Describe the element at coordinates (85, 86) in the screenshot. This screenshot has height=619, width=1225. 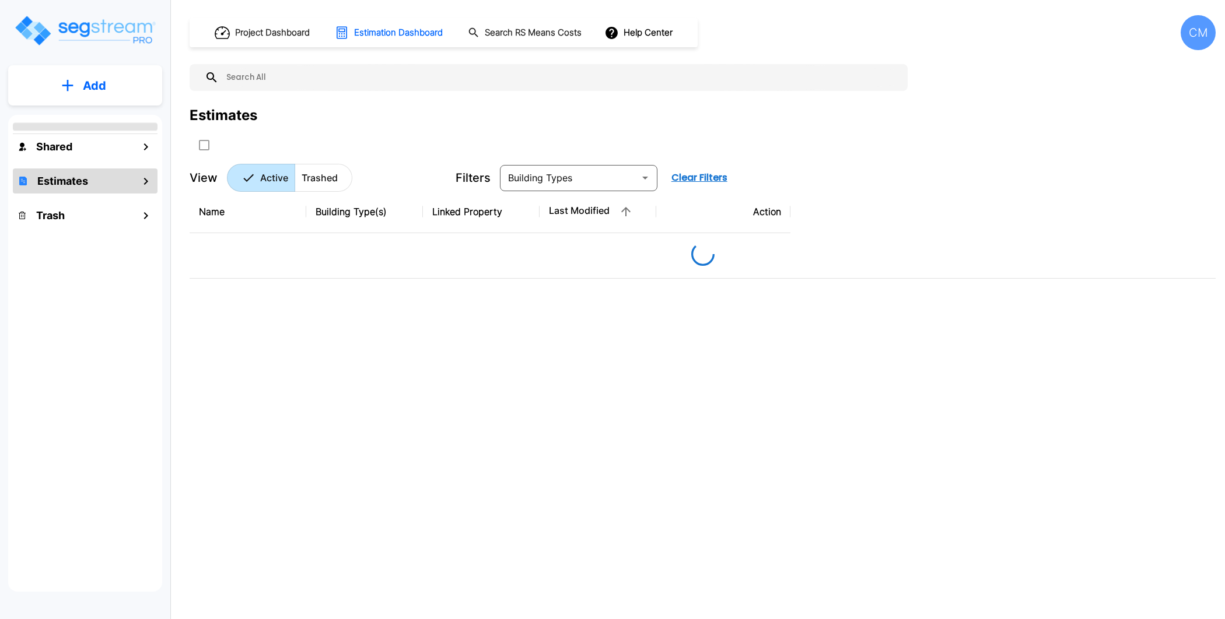
I see `button: Add` at that location.